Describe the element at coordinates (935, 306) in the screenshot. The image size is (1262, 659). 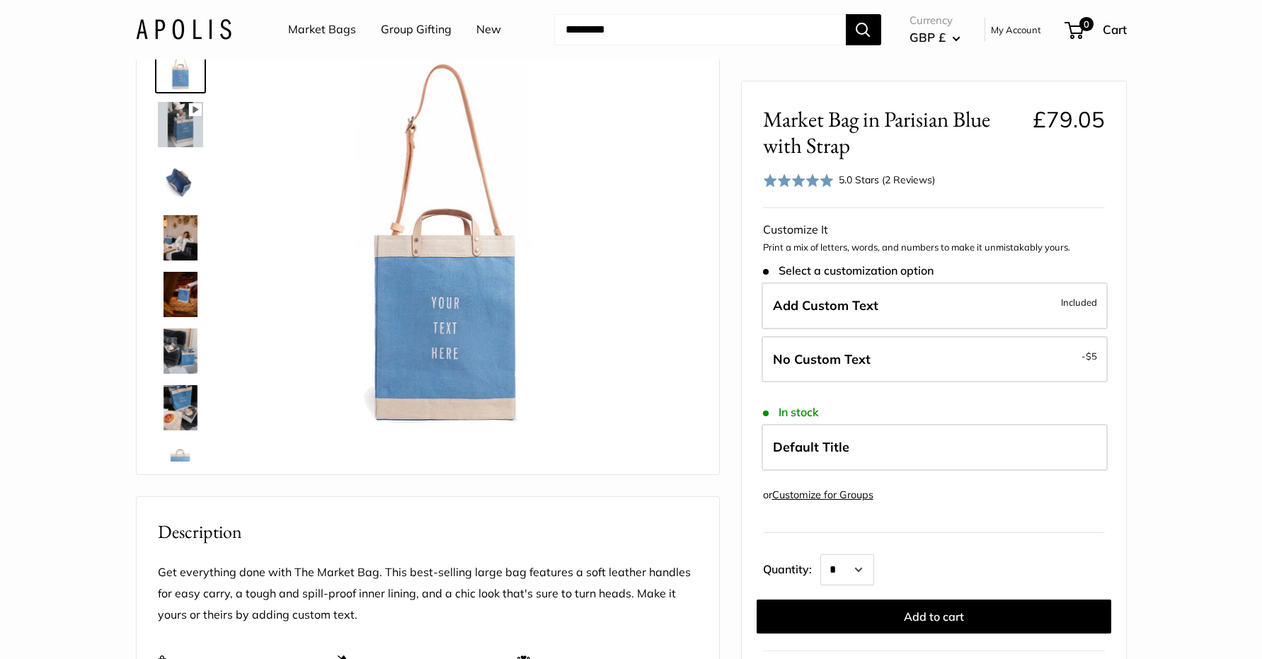
I see `label: Add Custom Text` at that location.